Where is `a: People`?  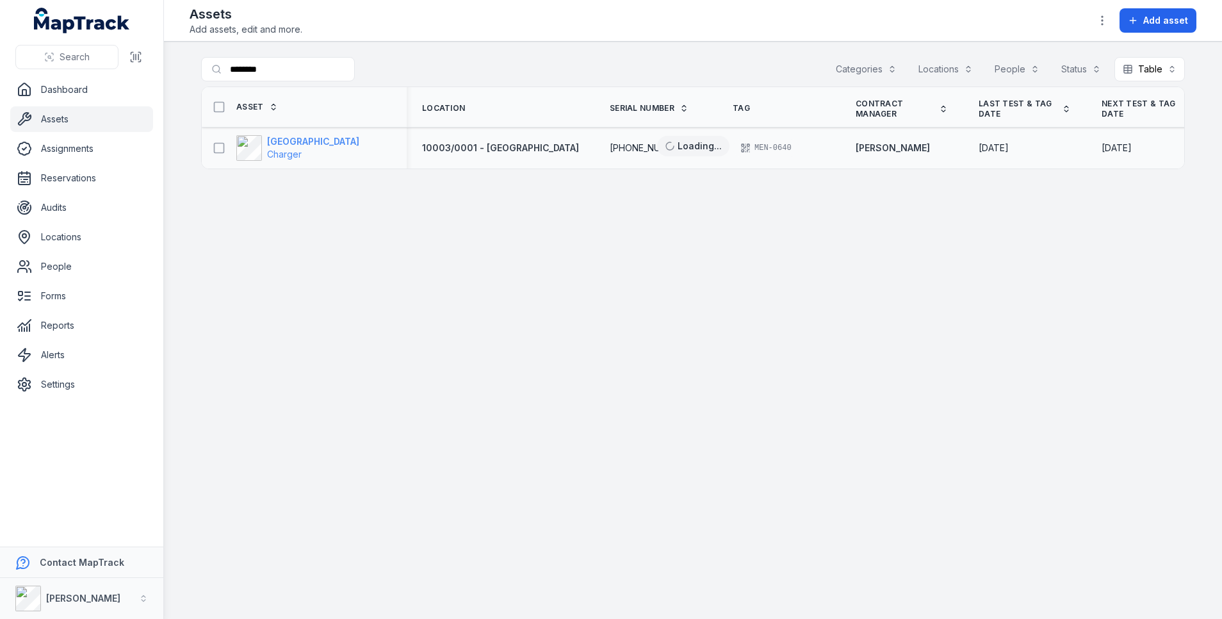 a: People is located at coordinates (81, 267).